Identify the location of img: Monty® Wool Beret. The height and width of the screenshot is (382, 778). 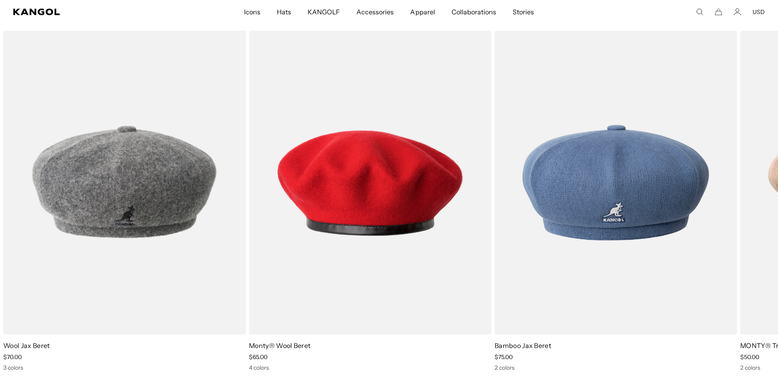
(370, 183).